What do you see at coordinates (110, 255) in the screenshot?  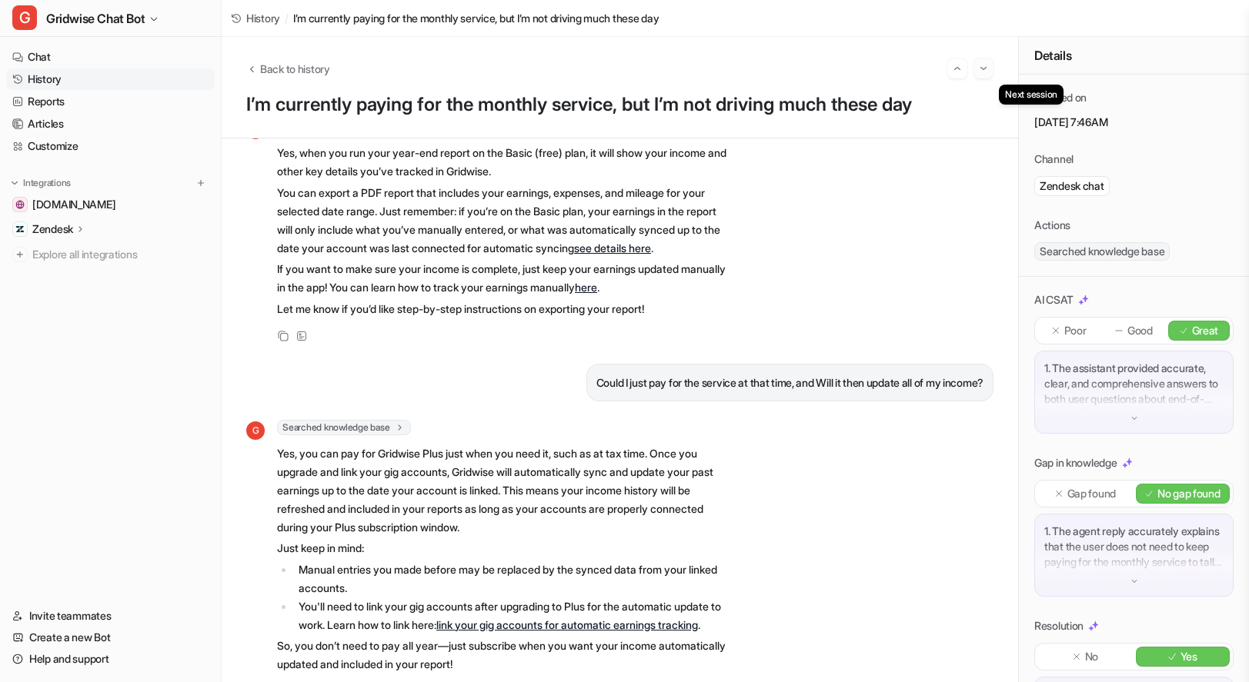 I see `a: Explore all integrations` at bounding box center [110, 255].